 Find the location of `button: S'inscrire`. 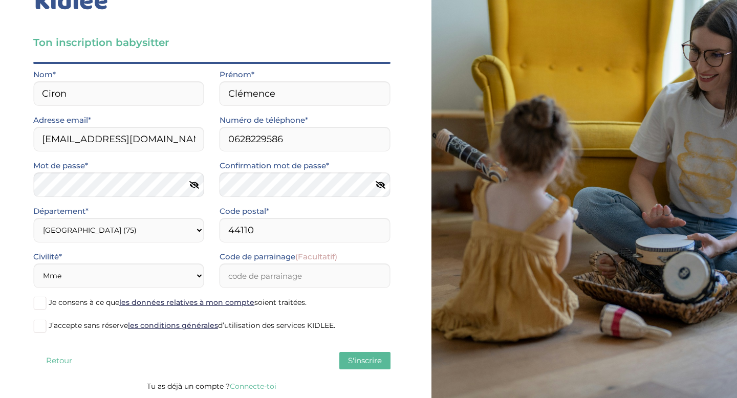

button: S'inscrire is located at coordinates (365, 361).